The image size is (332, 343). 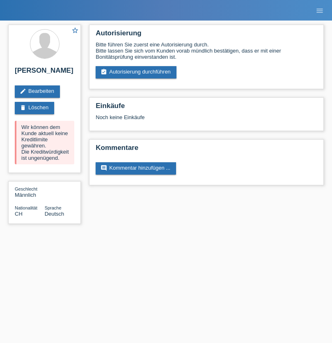 I want to click on div: Männlich, so click(x=30, y=192).